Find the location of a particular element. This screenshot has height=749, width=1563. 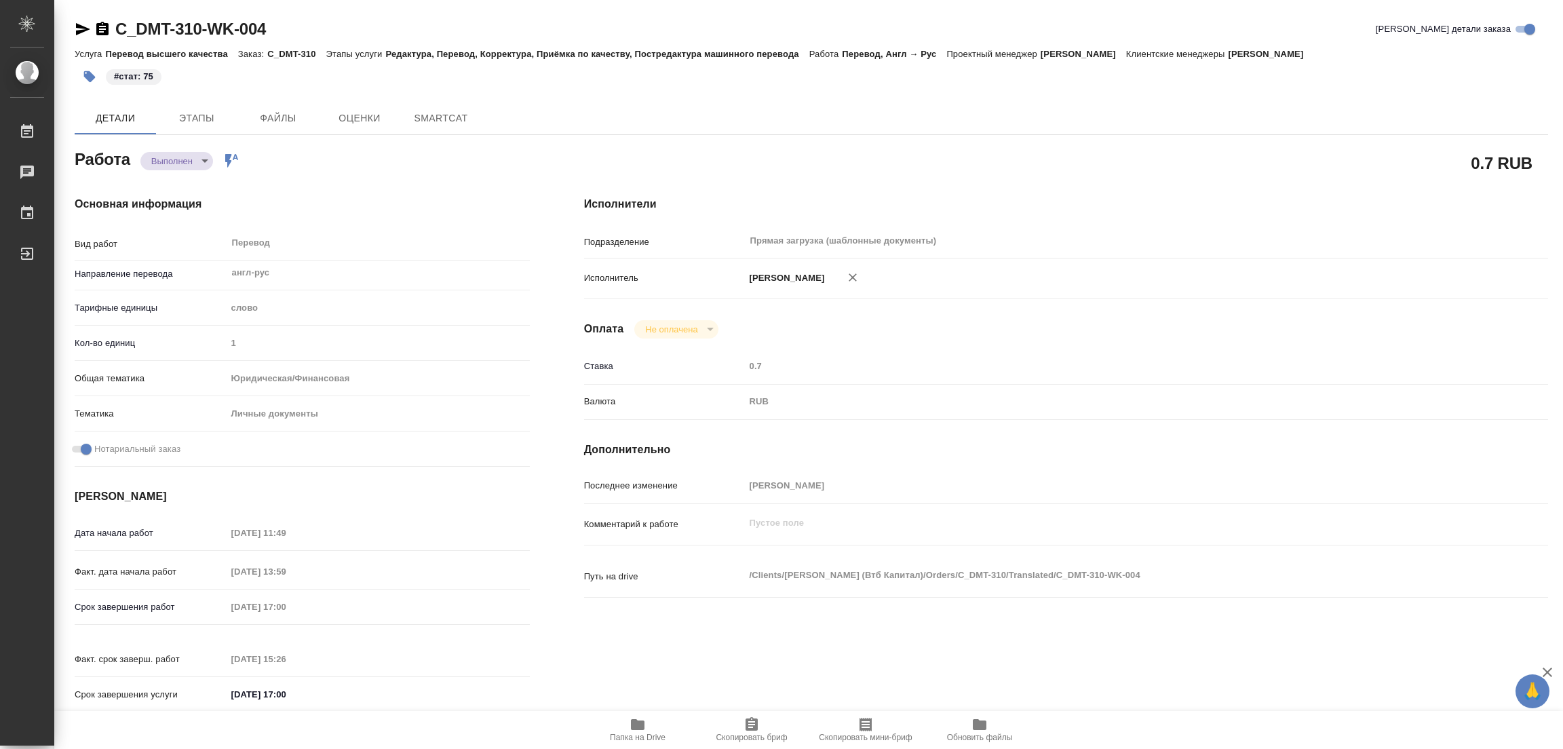

button: Выполнен is located at coordinates (172, 161).